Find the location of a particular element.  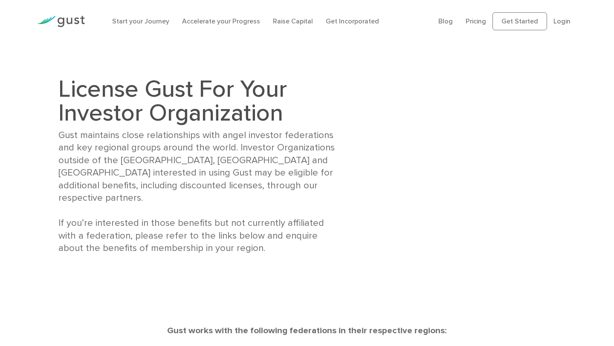

a: Login is located at coordinates (562, 21).